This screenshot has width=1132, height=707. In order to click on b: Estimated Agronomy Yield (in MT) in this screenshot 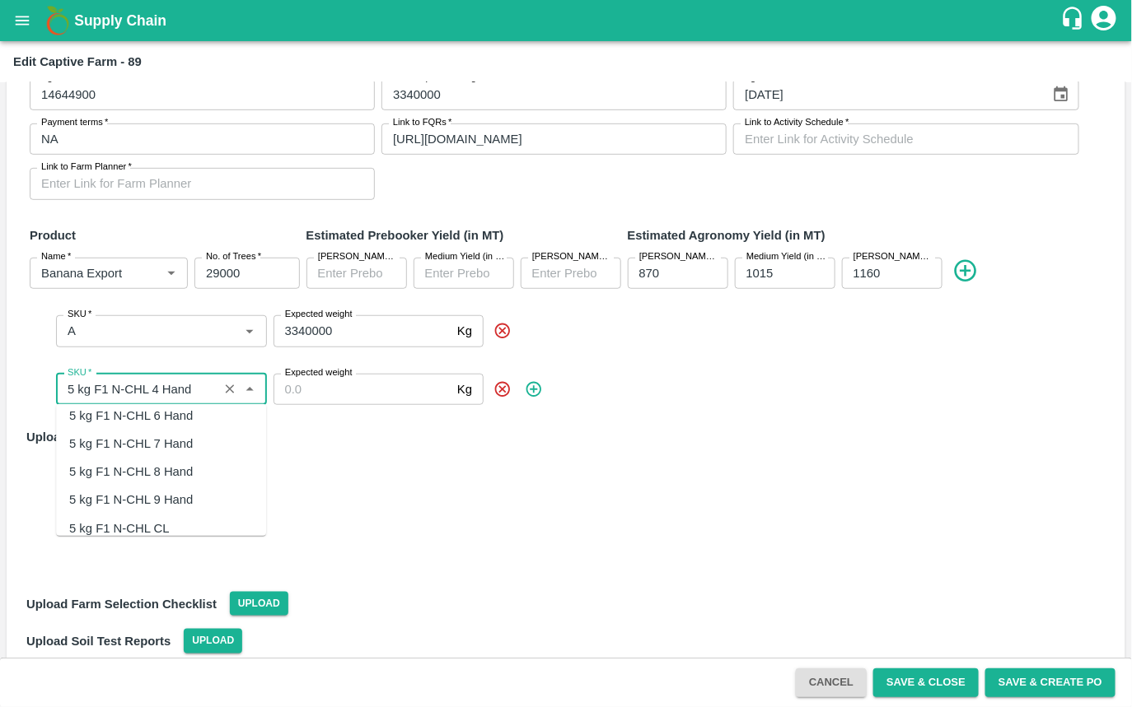, I will do `click(726, 236)`.